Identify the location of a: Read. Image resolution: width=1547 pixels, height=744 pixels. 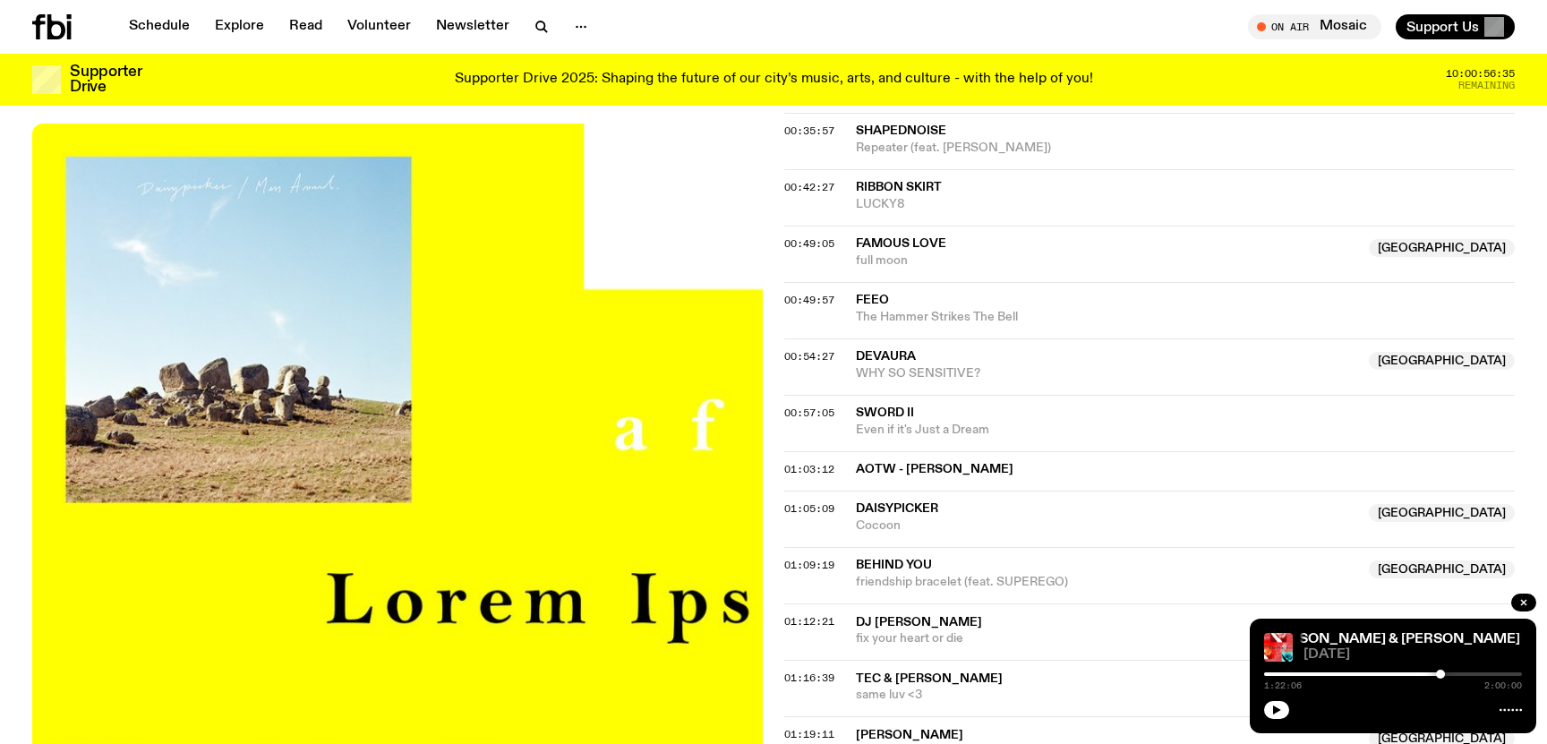
(305, 27).